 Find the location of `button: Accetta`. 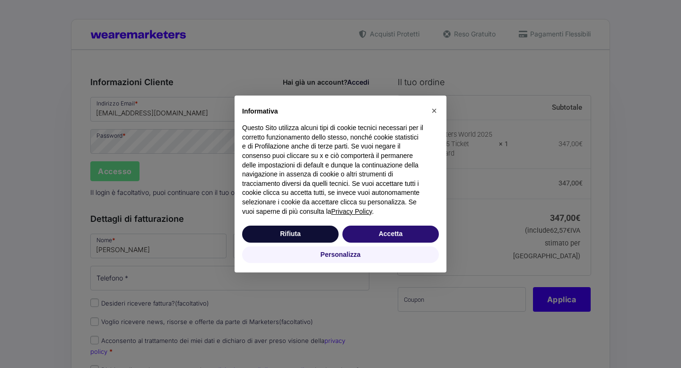

button: Accetta is located at coordinates (391, 234).